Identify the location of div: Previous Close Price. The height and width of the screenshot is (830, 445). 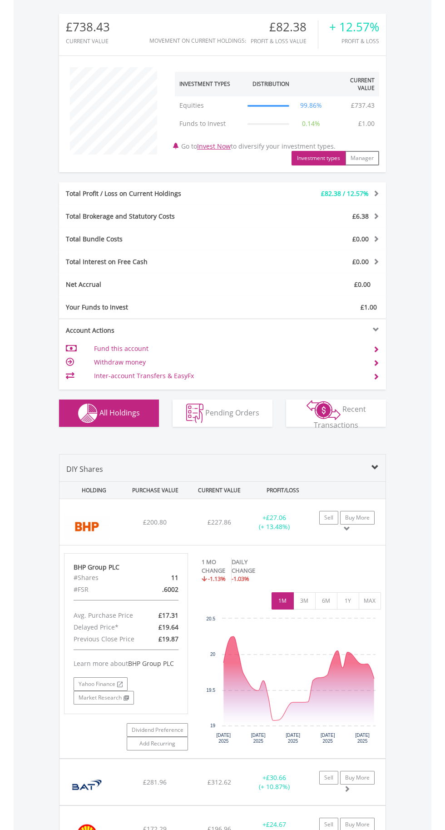
(106, 639).